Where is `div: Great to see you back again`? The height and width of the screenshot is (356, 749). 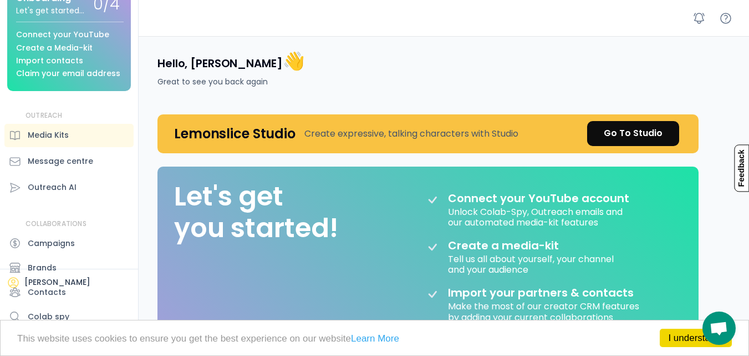 div: Great to see you back again is located at coordinates (212, 82).